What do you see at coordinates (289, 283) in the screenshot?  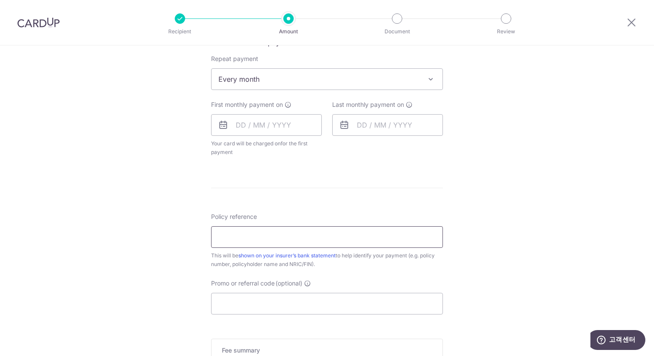 I see `span: (optional)` at bounding box center [289, 283].